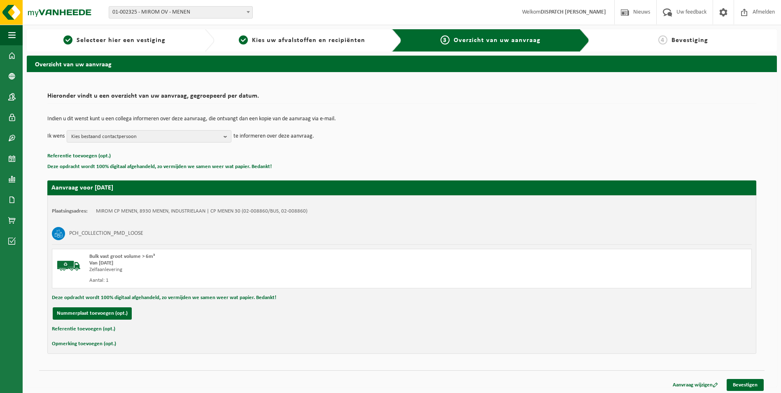  What do you see at coordinates (146, 137) in the screenshot?
I see `span: Kies bestaand contactpersoon` at bounding box center [146, 137].